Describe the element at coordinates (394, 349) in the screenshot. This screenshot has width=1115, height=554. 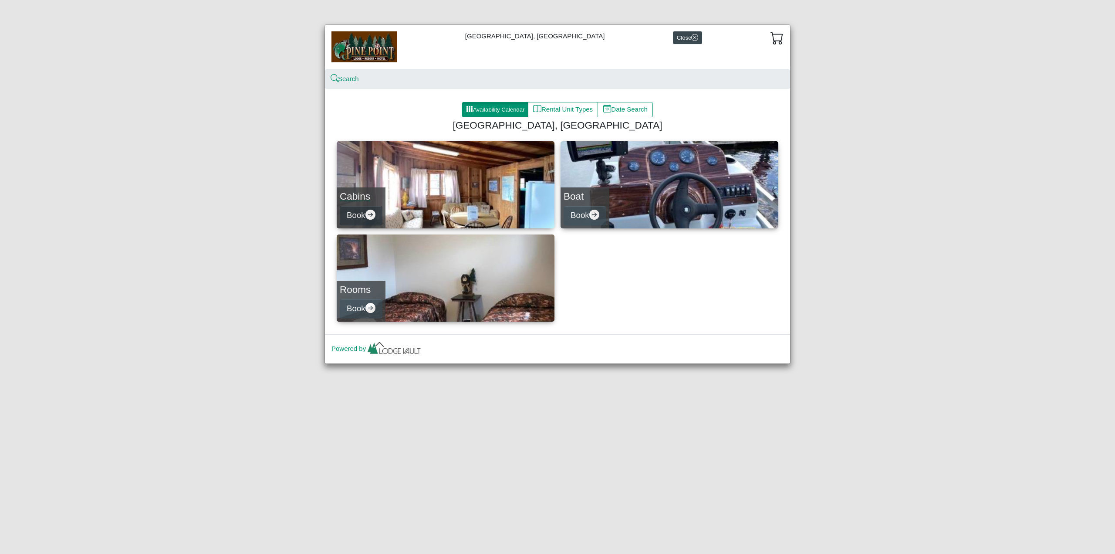
I see `img: lv-small.ca335149.png` at that location.